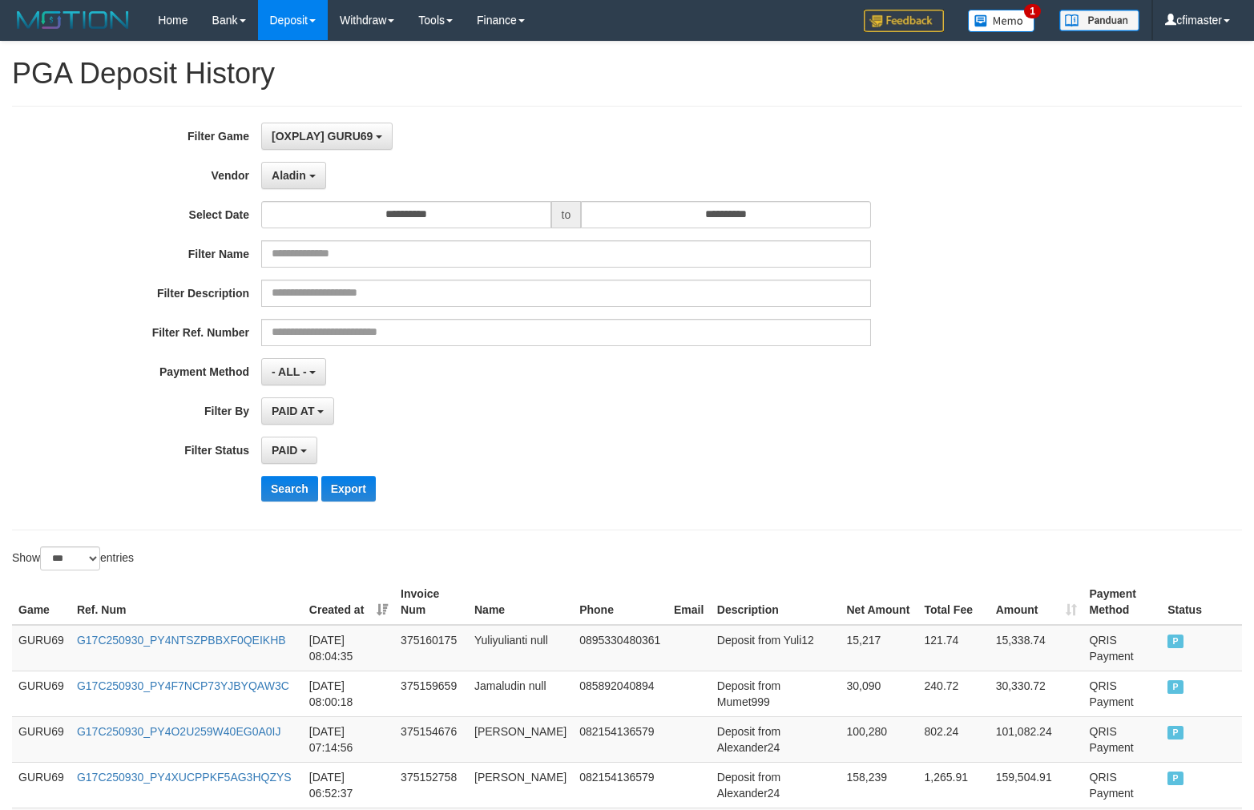 The width and height of the screenshot is (1254, 810). What do you see at coordinates (879, 693) in the screenshot?
I see `td: 30,090` at bounding box center [879, 693].